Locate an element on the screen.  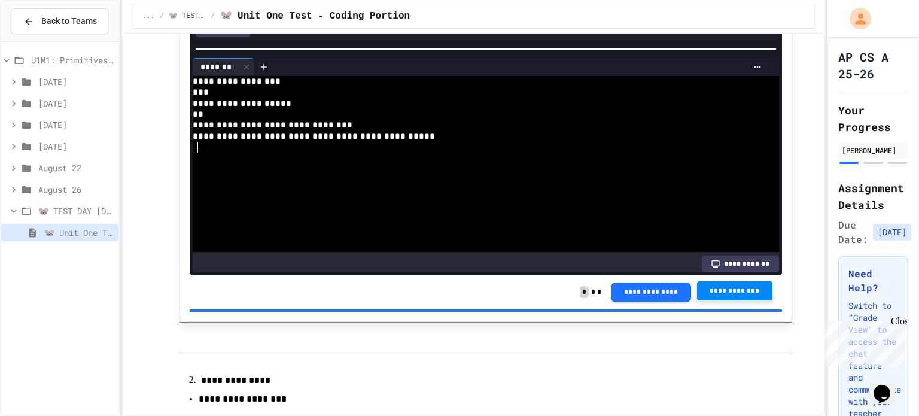
h1: AP CS A 25-26 is located at coordinates (873, 65).